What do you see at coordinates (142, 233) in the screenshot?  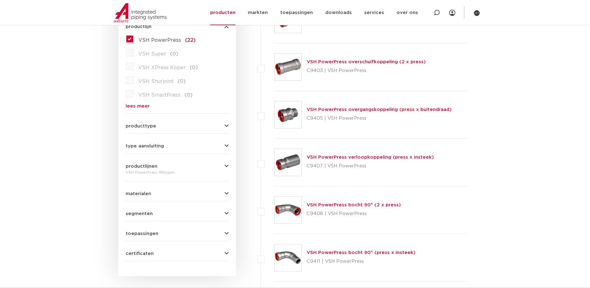 I see `span: toepassingen` at bounding box center [142, 233].